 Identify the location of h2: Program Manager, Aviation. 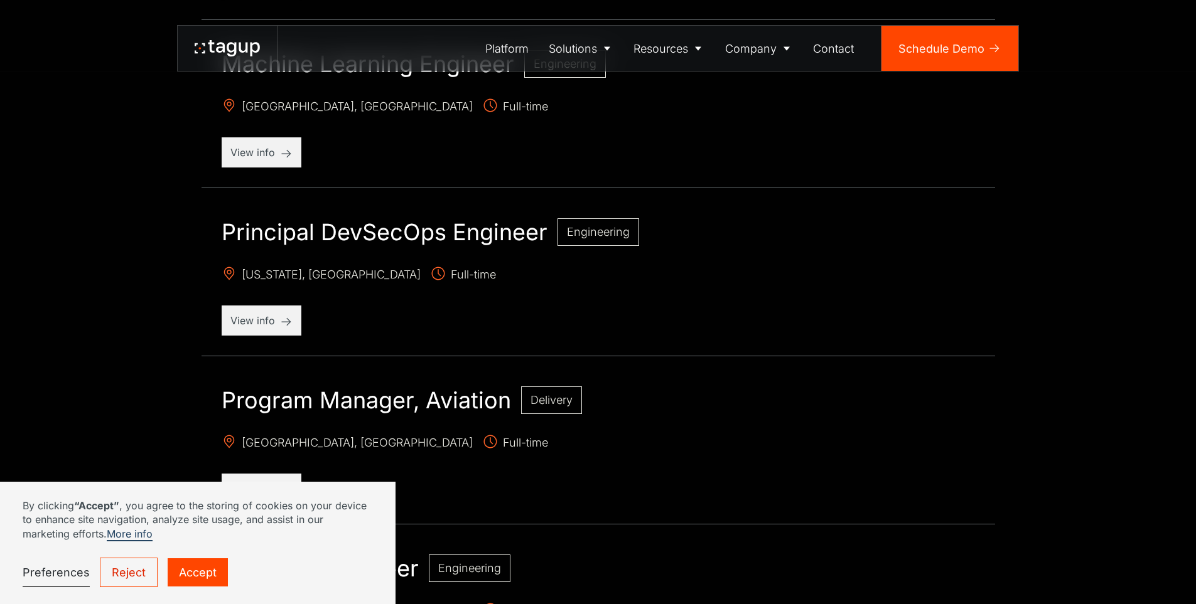
(366, 400).